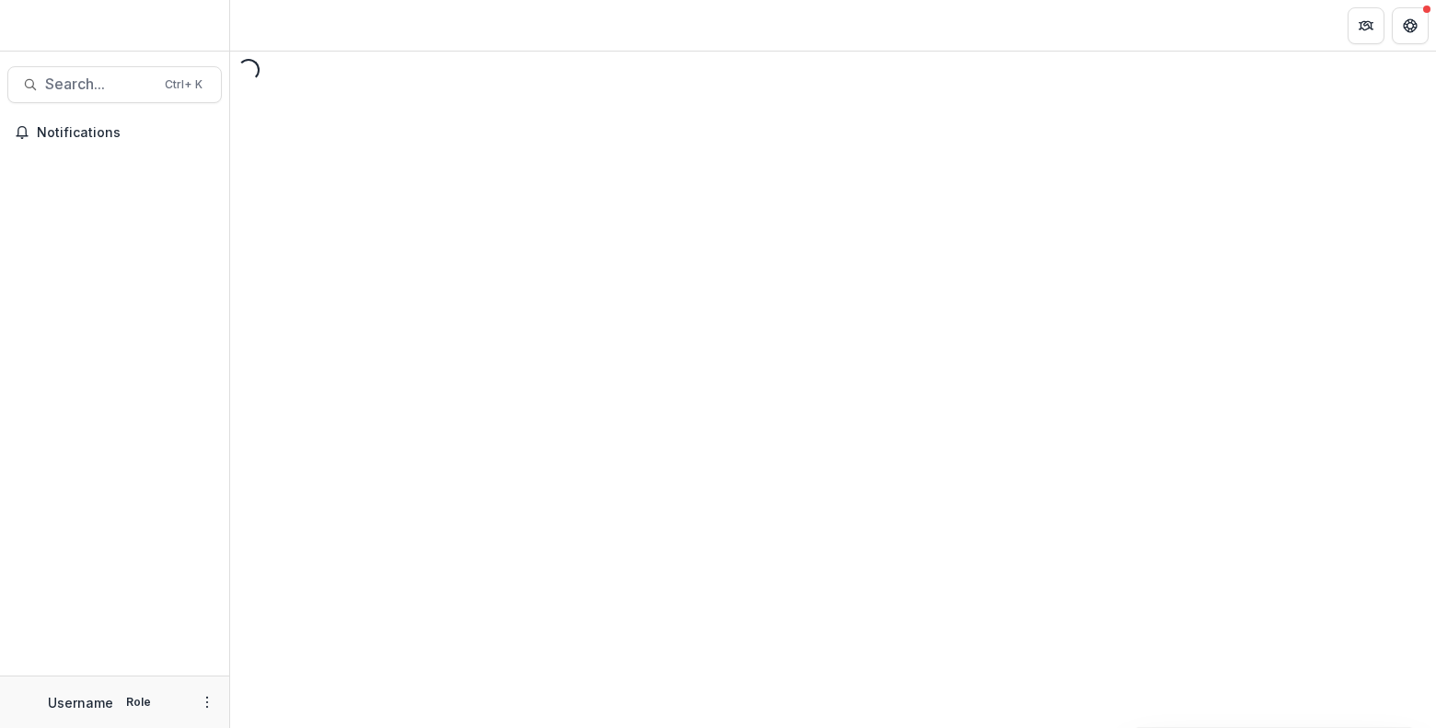  I want to click on p: Role, so click(138, 702).